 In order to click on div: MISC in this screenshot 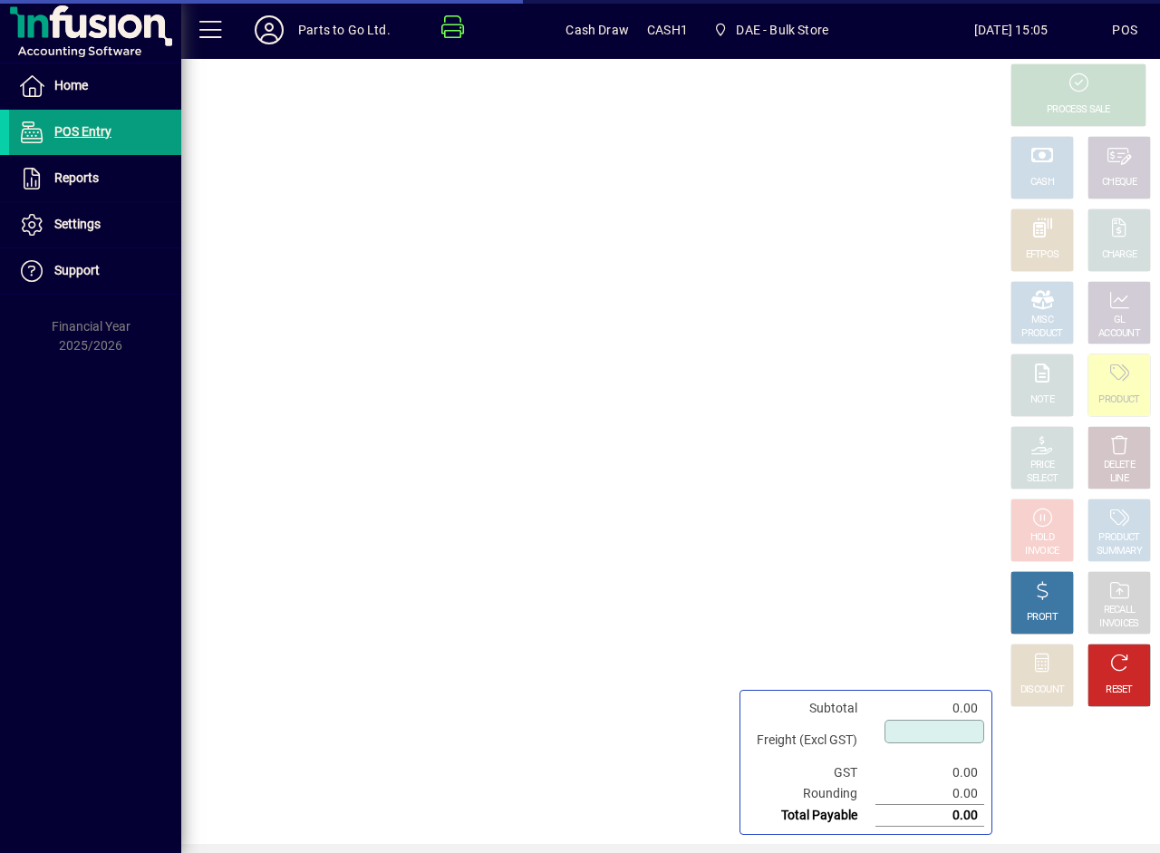, I will do `click(1042, 320)`.